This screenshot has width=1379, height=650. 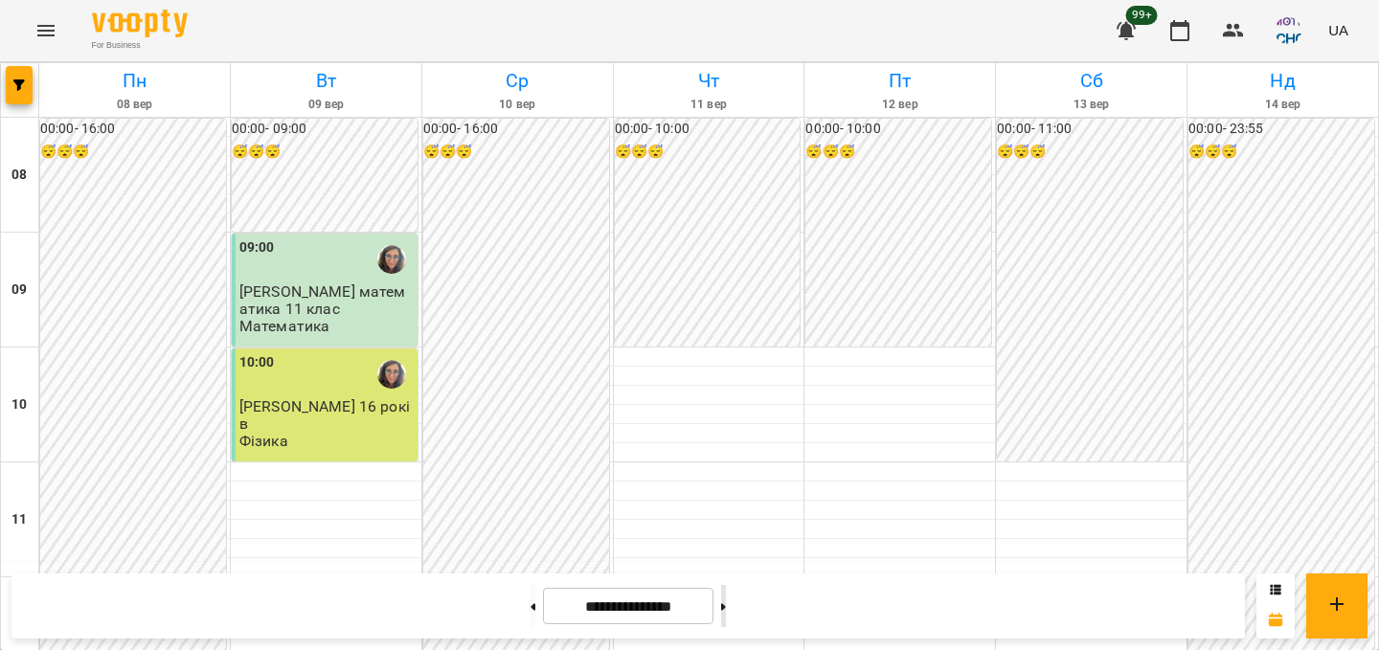 What do you see at coordinates (1338, 30) in the screenshot?
I see `button: UA` at bounding box center [1338, 30].